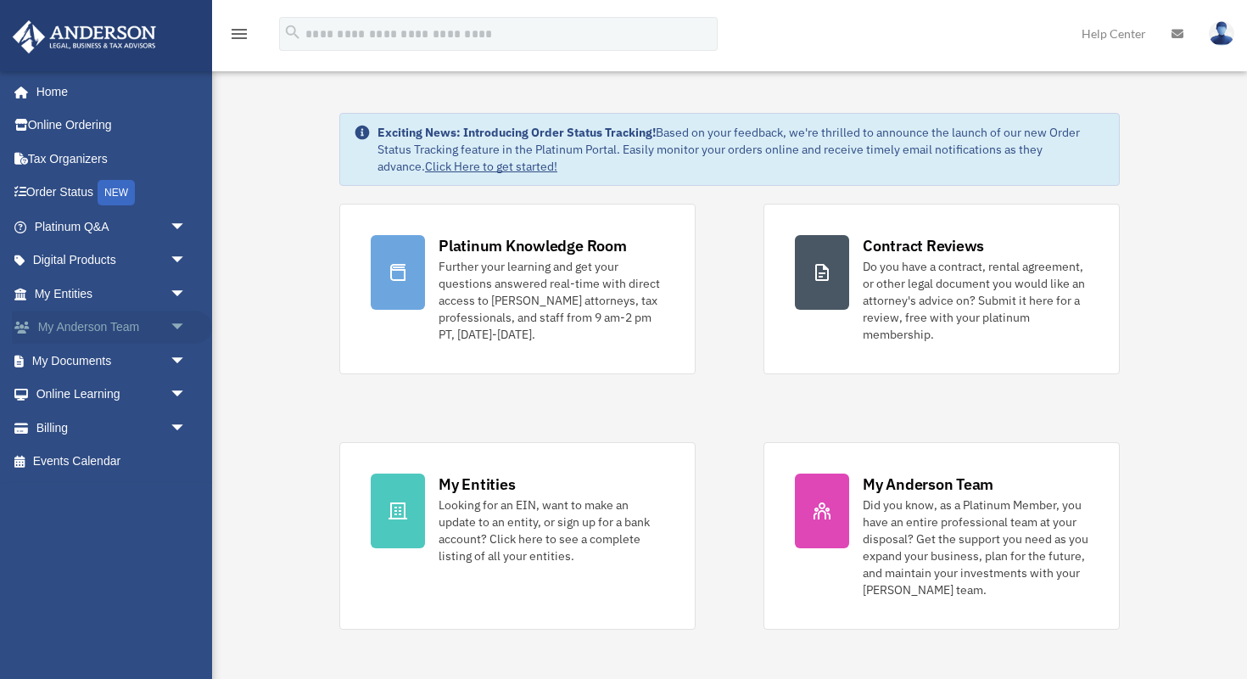  What do you see at coordinates (477, 484) in the screenshot?
I see `div: My Entities` at bounding box center [477, 484].